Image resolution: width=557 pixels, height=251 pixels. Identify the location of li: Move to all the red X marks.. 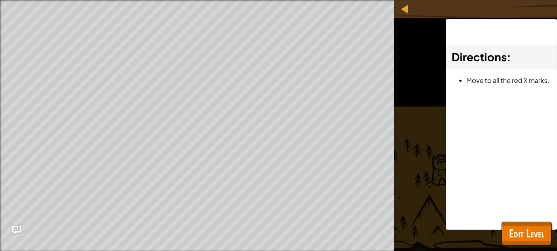
(509, 80).